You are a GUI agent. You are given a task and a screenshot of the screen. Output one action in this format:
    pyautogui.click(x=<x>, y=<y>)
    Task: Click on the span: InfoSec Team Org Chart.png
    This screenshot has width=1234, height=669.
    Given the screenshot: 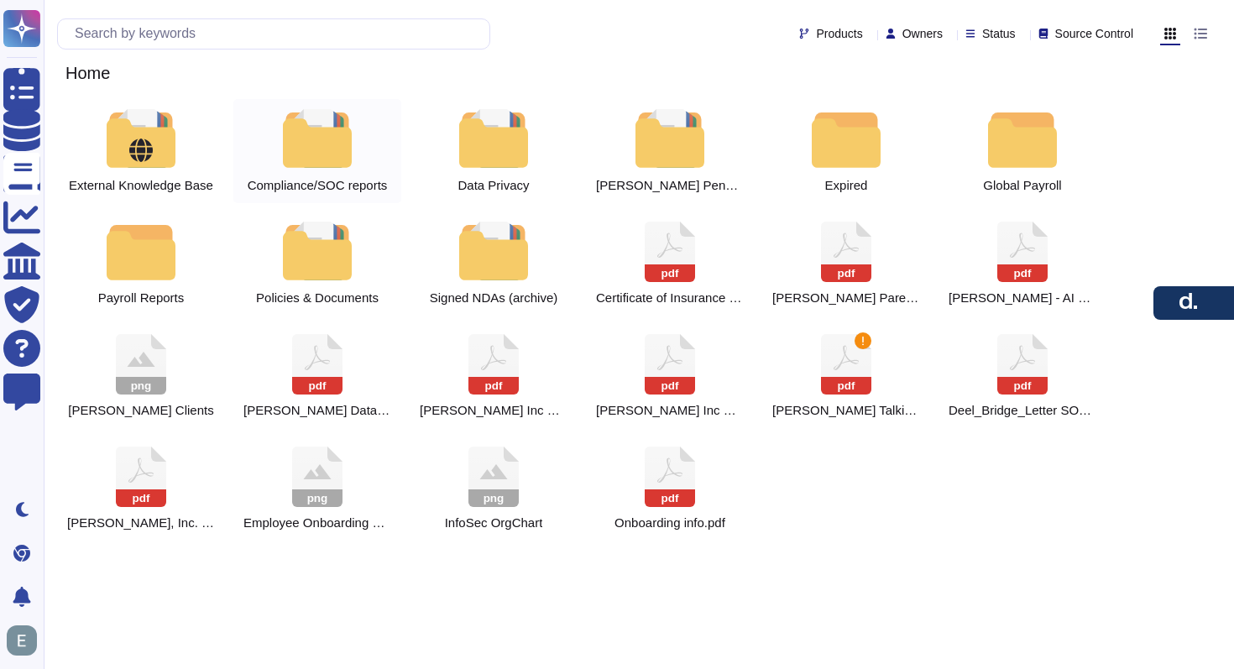 What is the action you would take?
    pyautogui.click(x=493, y=523)
    